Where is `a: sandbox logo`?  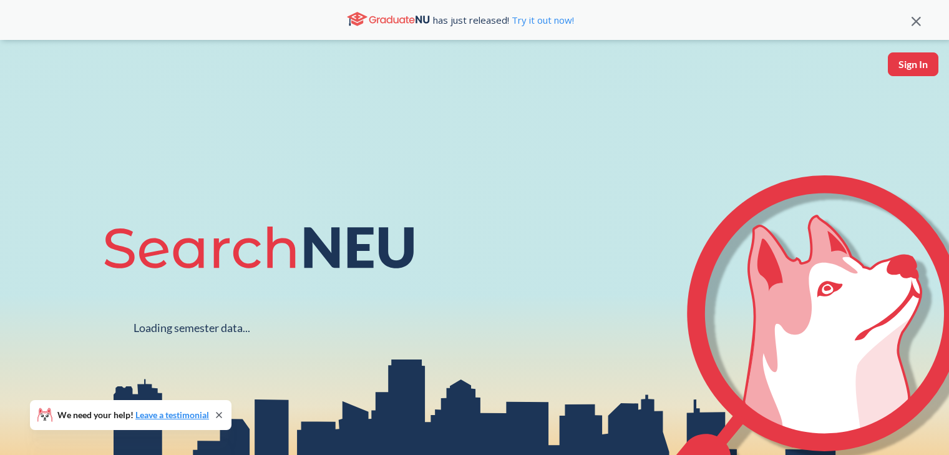
a: sandbox logo is located at coordinates (27, 73).